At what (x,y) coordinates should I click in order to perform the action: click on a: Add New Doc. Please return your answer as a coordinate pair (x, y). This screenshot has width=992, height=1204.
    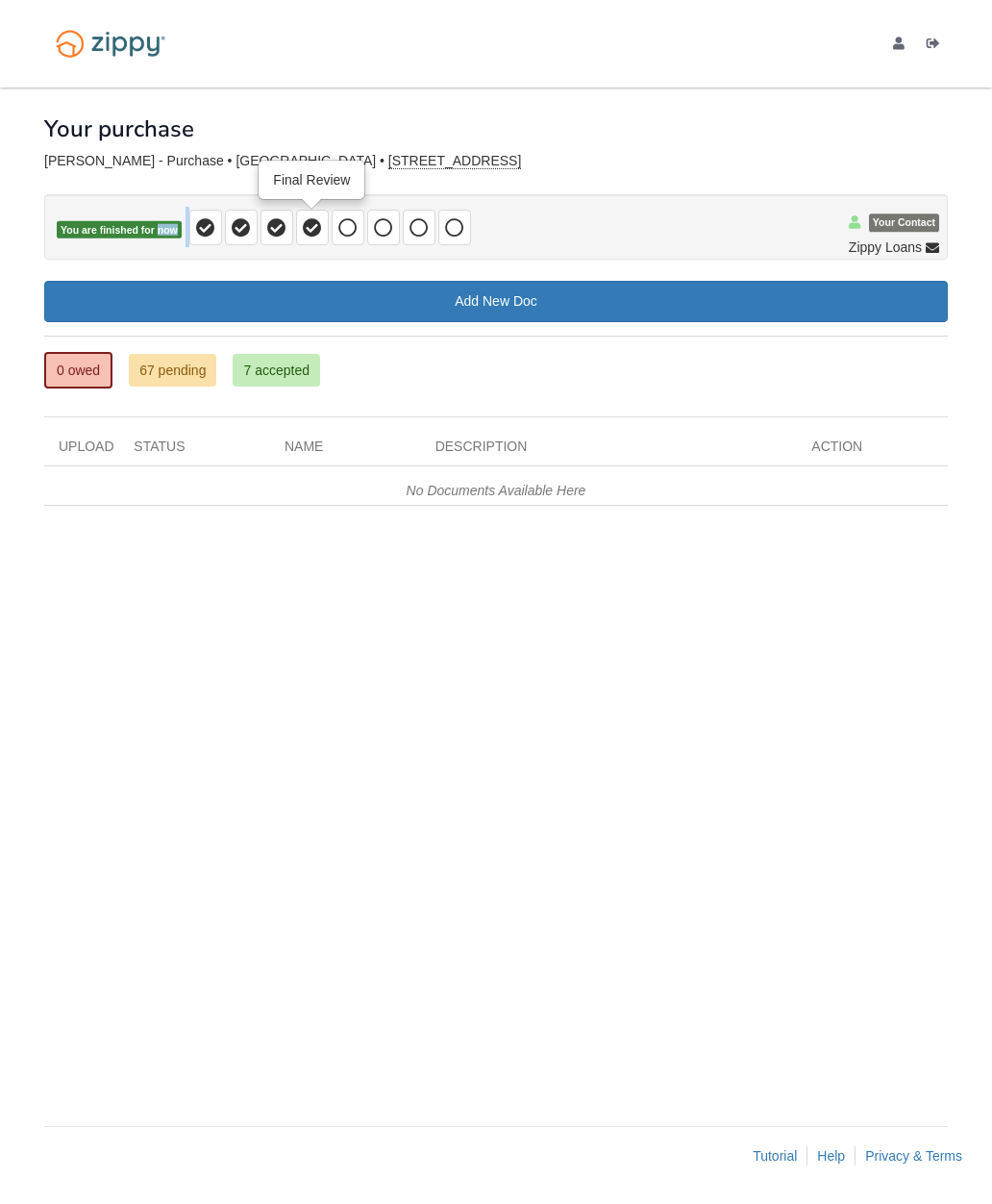
    Looking at the image, I should click on (496, 301).